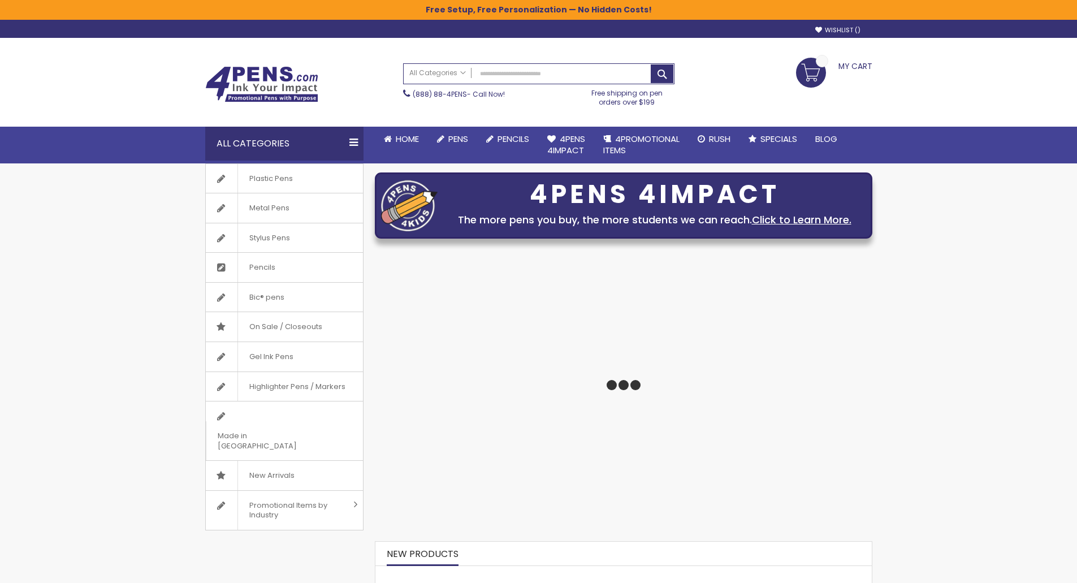 The image size is (1077, 583). What do you see at coordinates (440, 94) in the screenshot?
I see `a: (888) 88-4PENS` at bounding box center [440, 94].